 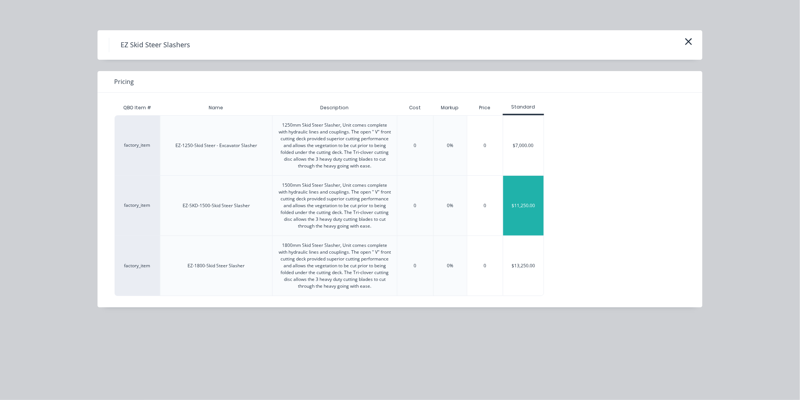 What do you see at coordinates (415, 108) in the screenshot?
I see `div: Cost` at bounding box center [415, 108].